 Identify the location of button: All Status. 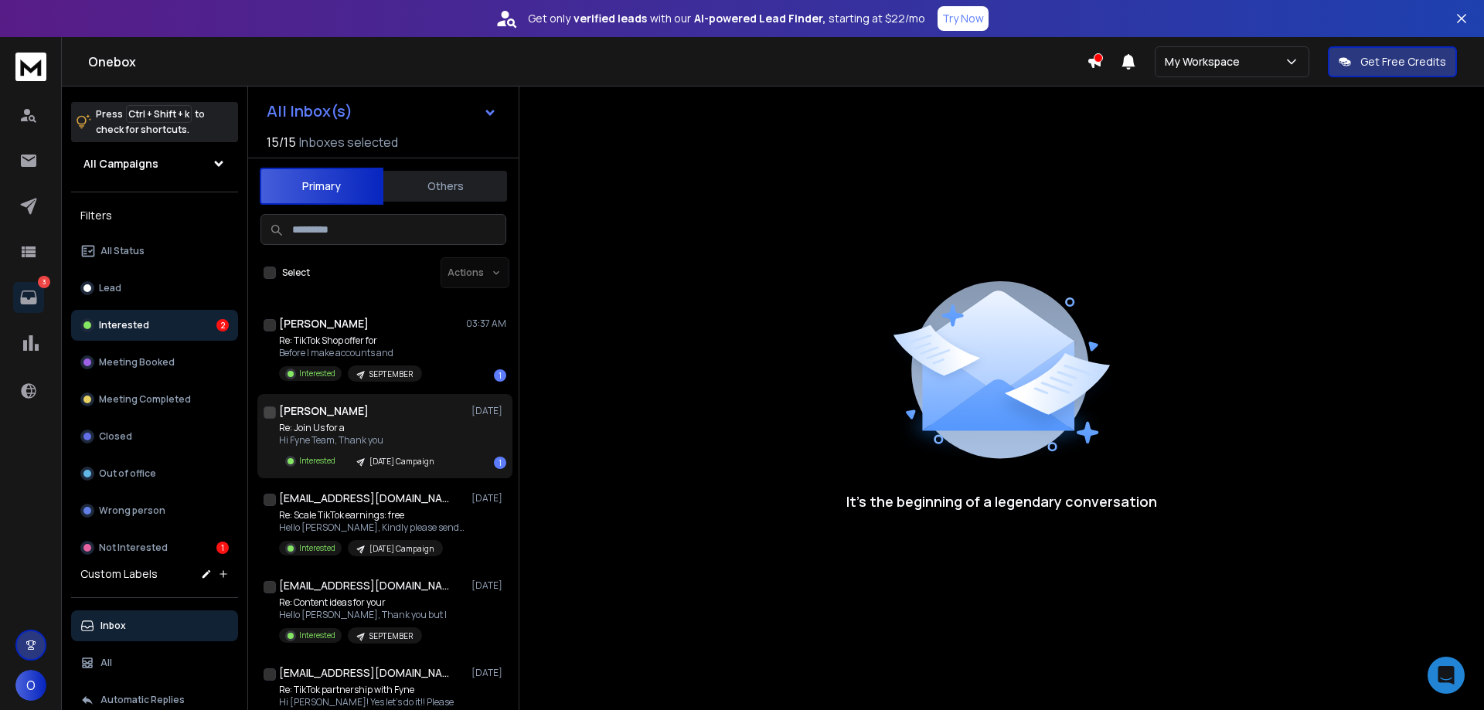
(155, 251).